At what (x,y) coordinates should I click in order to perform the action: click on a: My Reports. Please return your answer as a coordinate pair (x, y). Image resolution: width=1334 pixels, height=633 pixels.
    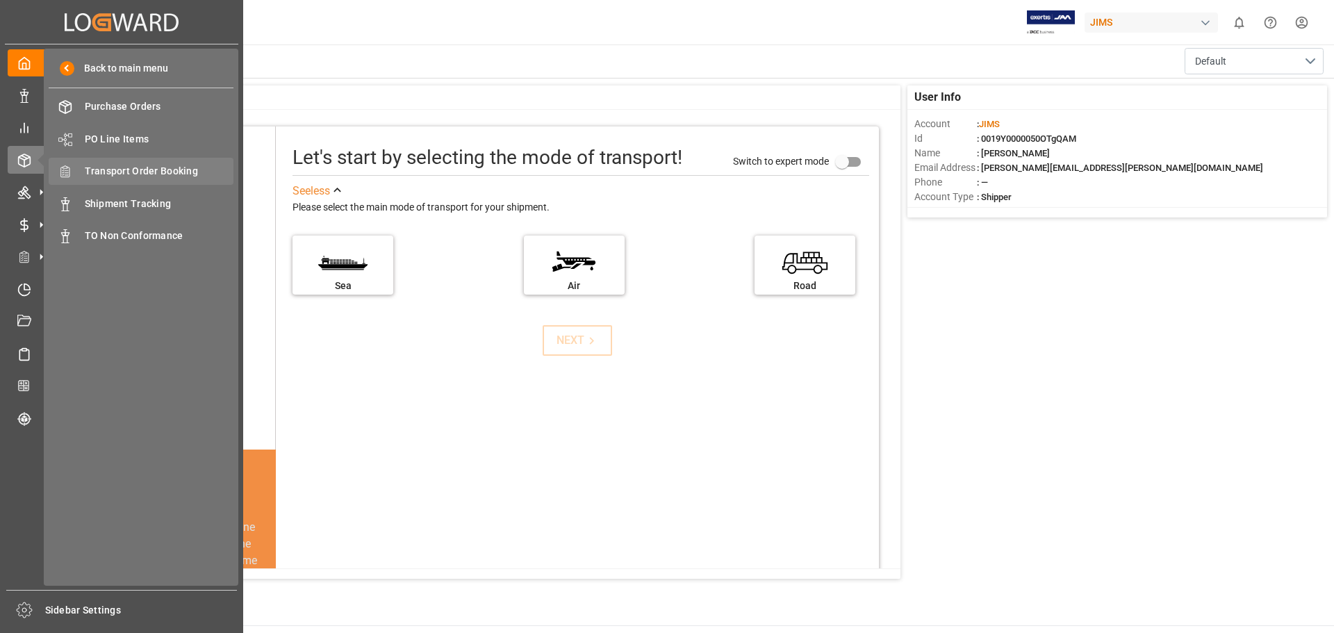
    Looking at the image, I should click on (122, 127).